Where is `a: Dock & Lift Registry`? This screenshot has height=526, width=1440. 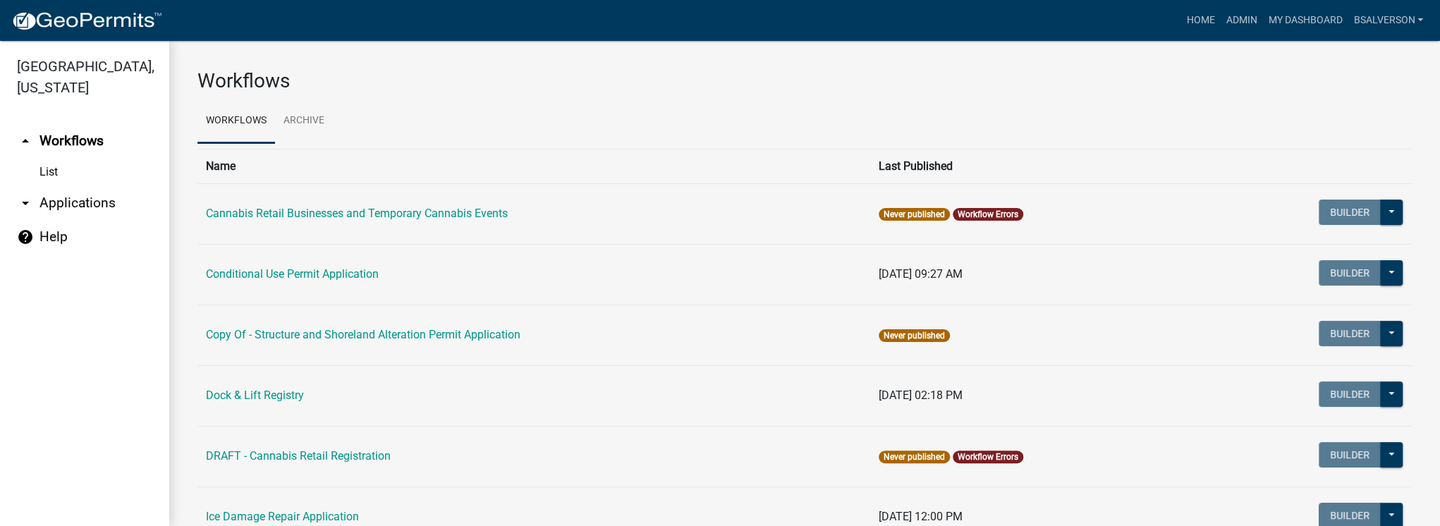
a: Dock & Lift Registry is located at coordinates (255, 395).